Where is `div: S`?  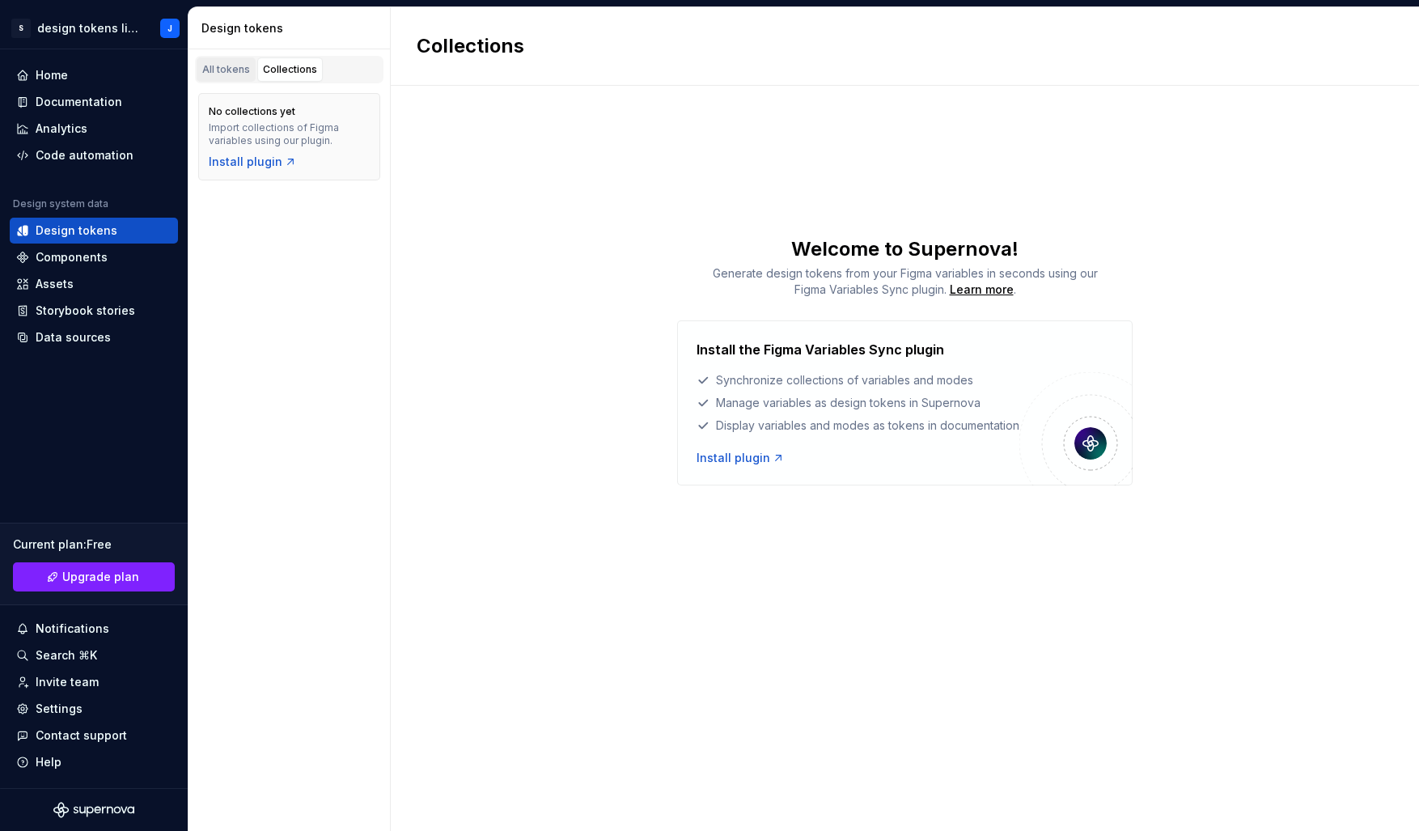 div: S is located at coordinates (21, 28).